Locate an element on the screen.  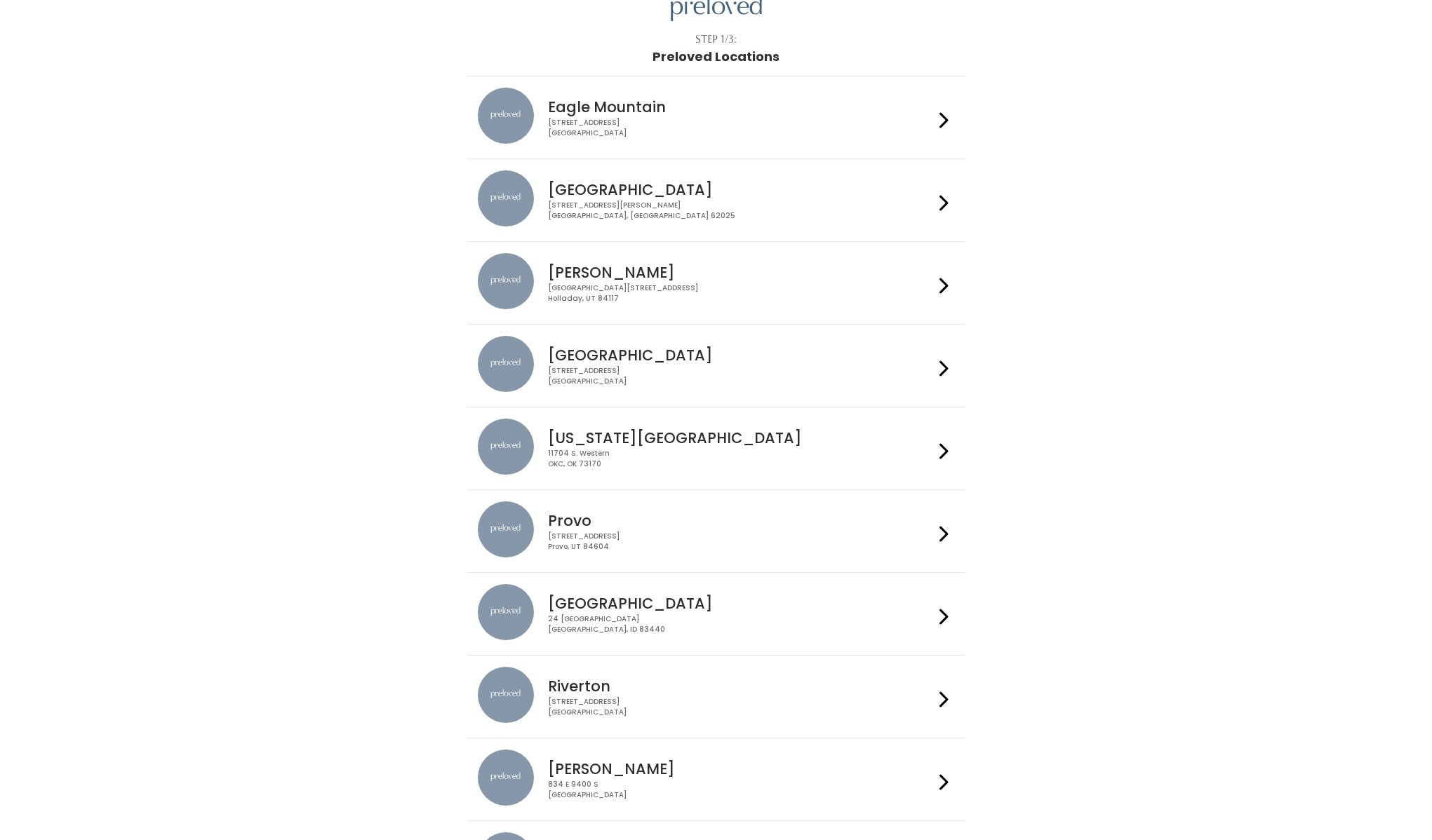
div: Step 1/3: is located at coordinates (716, 39).